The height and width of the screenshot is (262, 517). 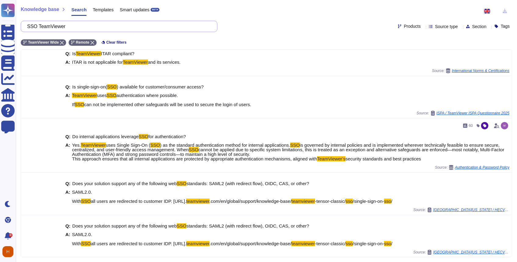 I want to click on span: Is single-sign-on(, so click(x=90, y=87).